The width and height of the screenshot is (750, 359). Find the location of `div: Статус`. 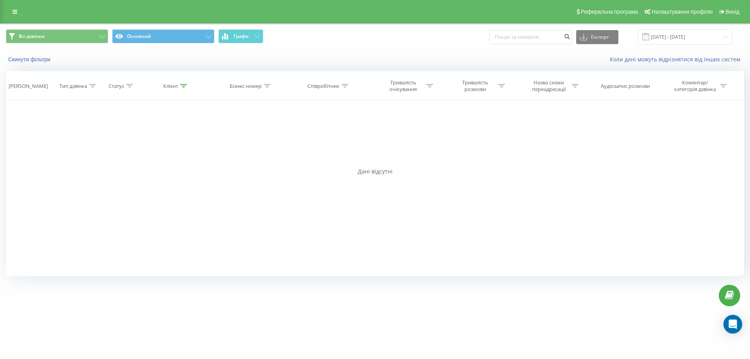

div: Статус is located at coordinates (116, 86).